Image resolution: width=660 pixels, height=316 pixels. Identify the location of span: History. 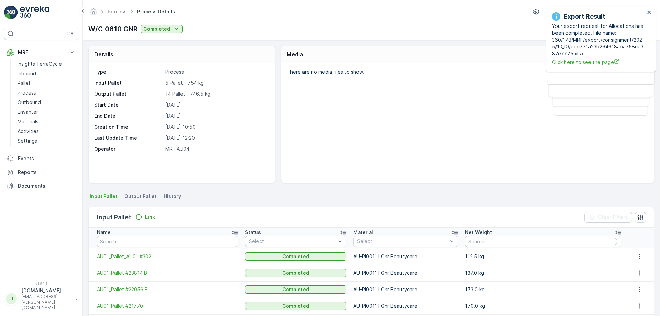
(172, 196).